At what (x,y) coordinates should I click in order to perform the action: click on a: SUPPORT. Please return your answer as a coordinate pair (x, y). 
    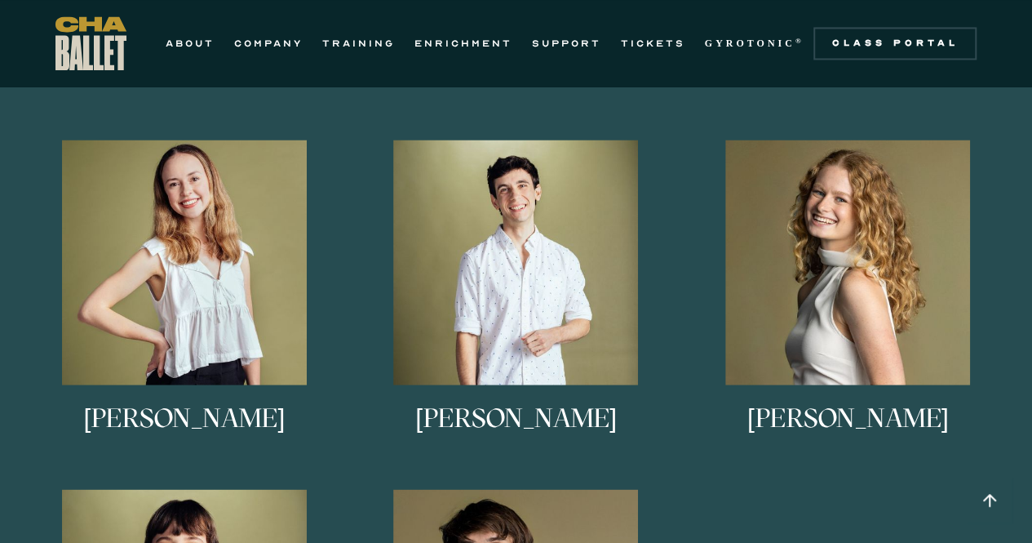
    Looking at the image, I should click on (566, 43).